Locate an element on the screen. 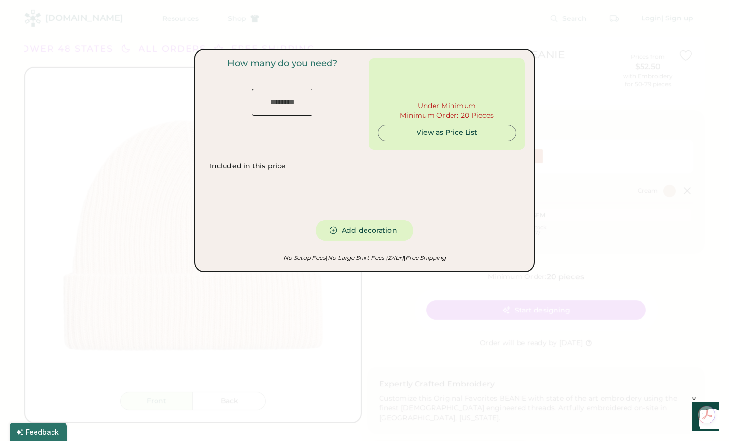 This screenshot has height=441, width=729. div: View as Price List is located at coordinates (447, 133).